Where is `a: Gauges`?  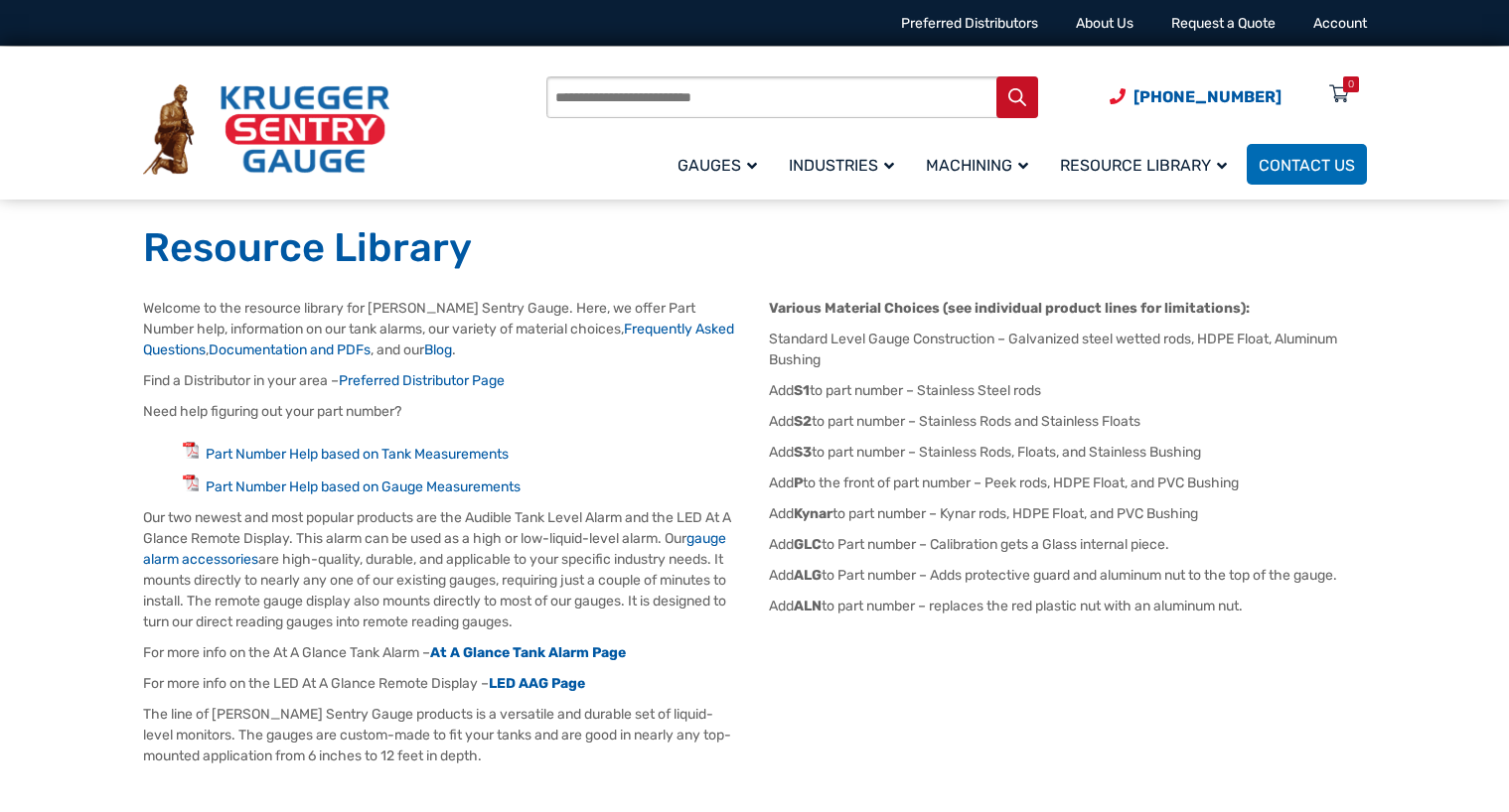 a: Gauges is located at coordinates (721, 164).